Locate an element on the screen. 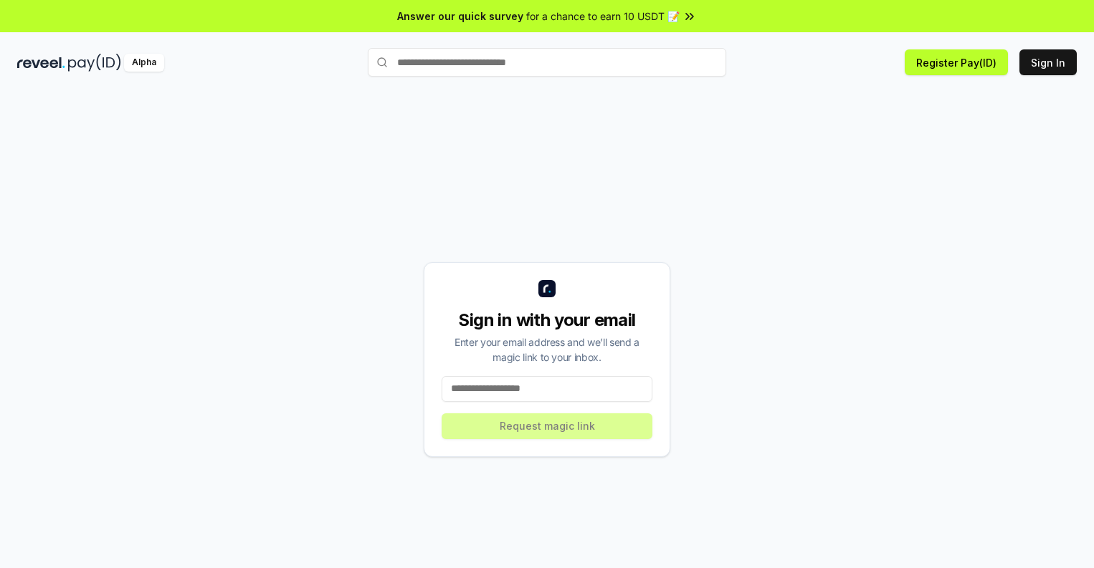 The image size is (1094, 568). div: Alpha is located at coordinates (144, 62).